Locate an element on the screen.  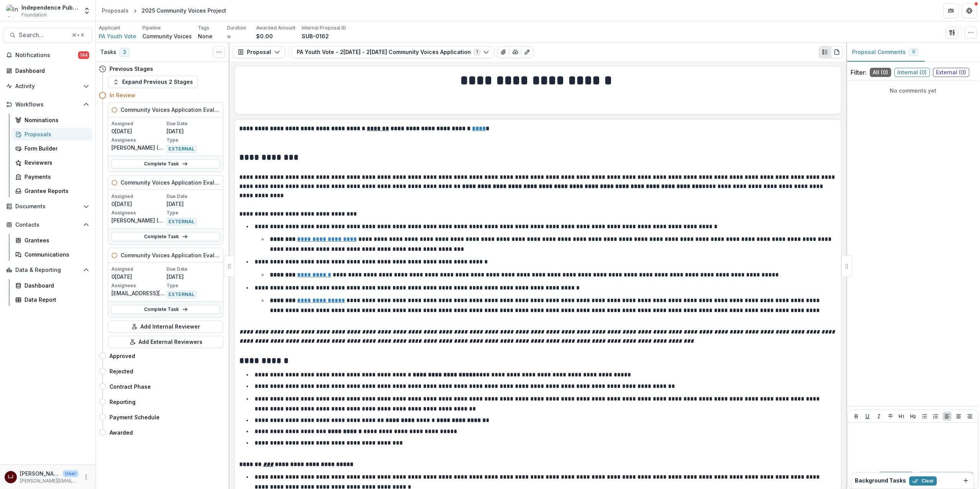
span: External ( 0 ) is located at coordinates (951, 72).